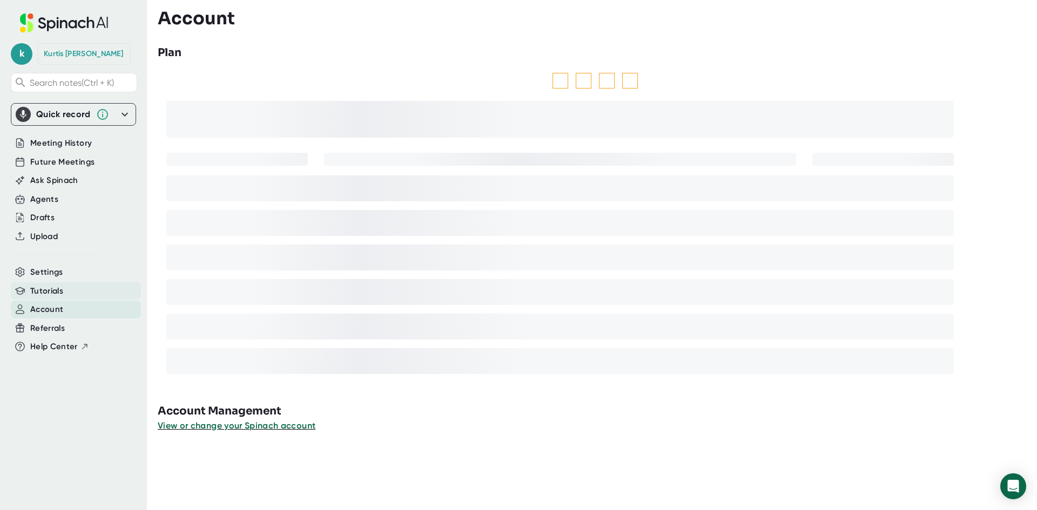 The height and width of the screenshot is (510, 1037). What do you see at coordinates (44, 237) in the screenshot?
I see `span: Upload` at bounding box center [44, 237].